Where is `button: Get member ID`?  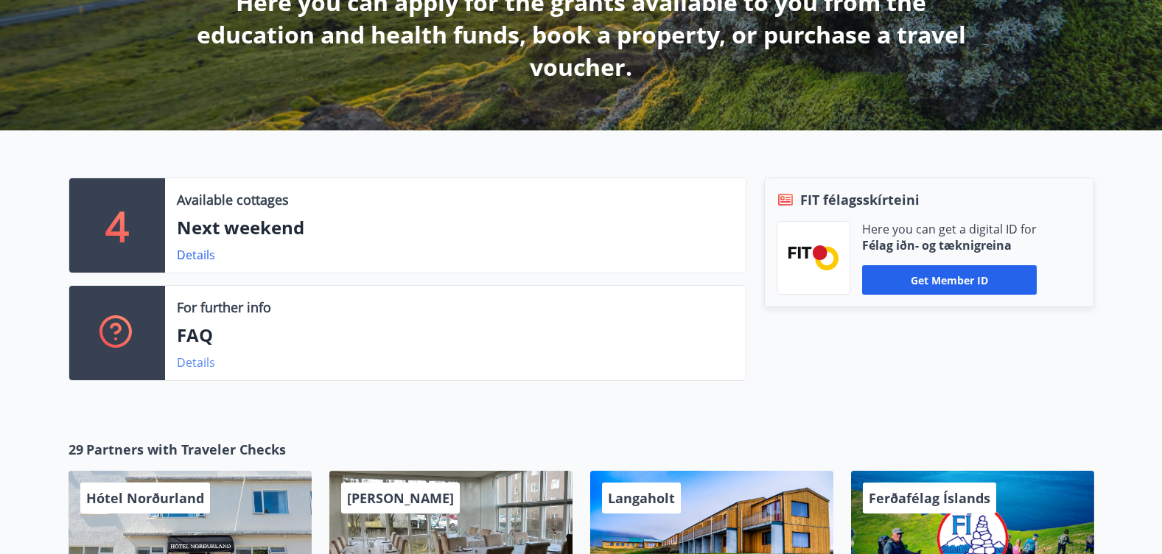 button: Get member ID is located at coordinates (949, 280).